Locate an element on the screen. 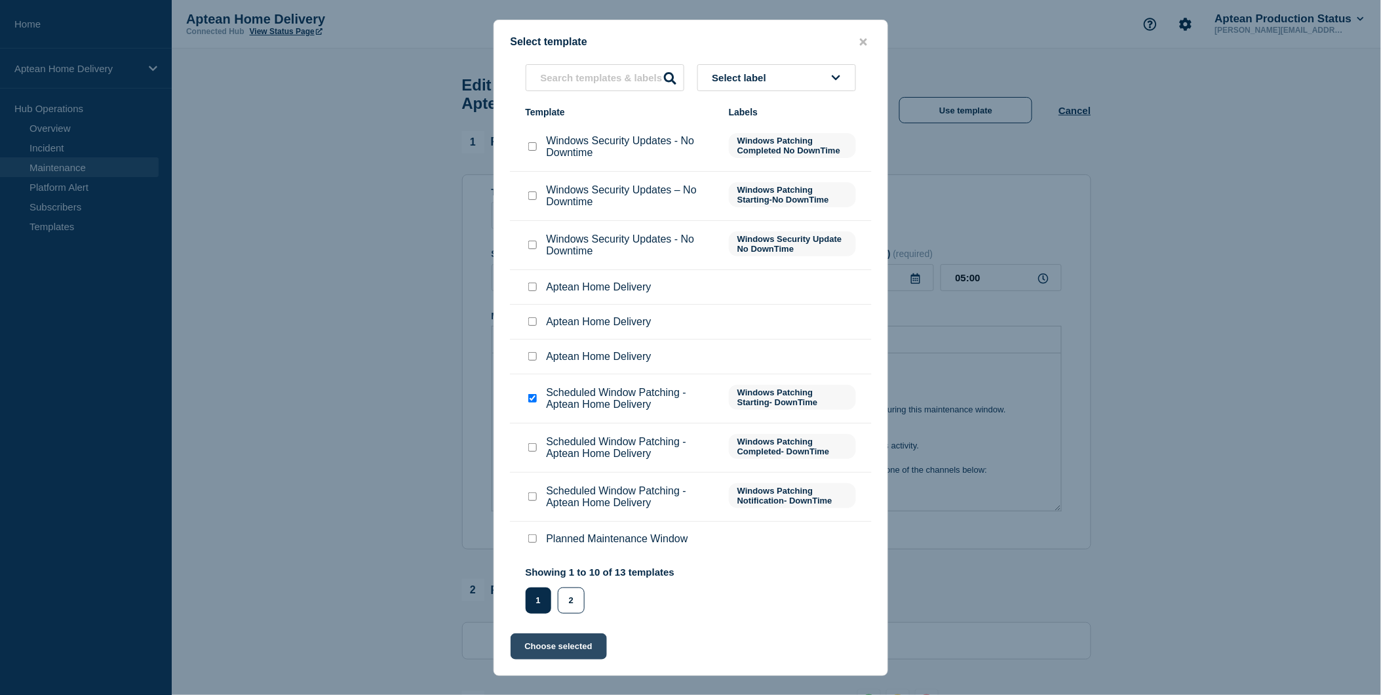 The image size is (1381, 695). span: Windows Security Update No DownTime is located at coordinates (792, 244).